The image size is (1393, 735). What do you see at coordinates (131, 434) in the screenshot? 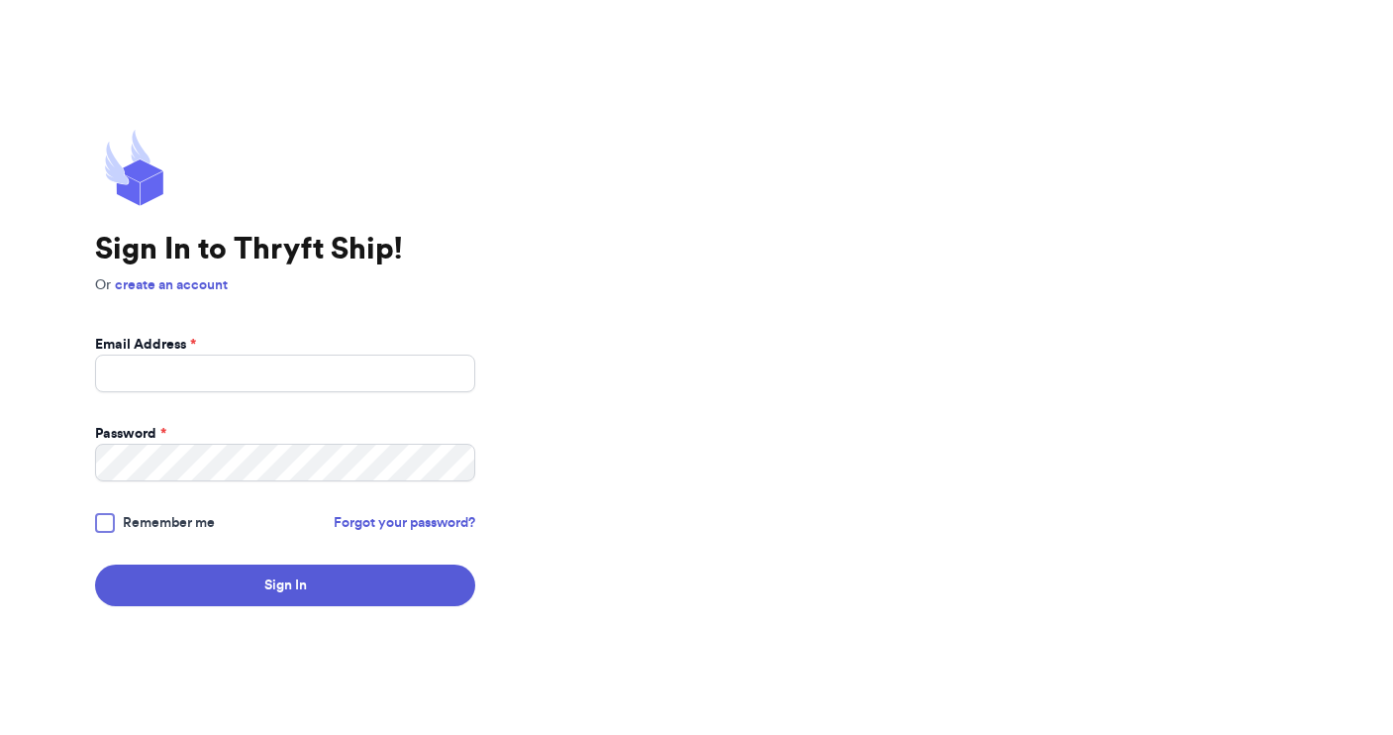
I see `label: Password` at bounding box center [131, 434].